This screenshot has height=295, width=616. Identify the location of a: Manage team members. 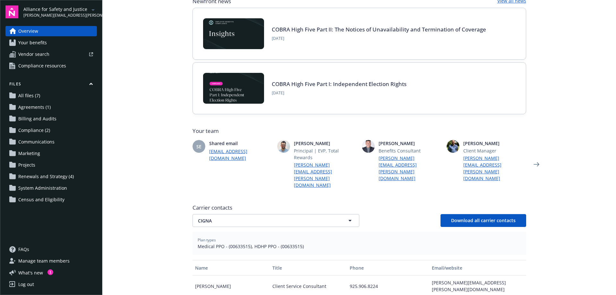
(51, 261).